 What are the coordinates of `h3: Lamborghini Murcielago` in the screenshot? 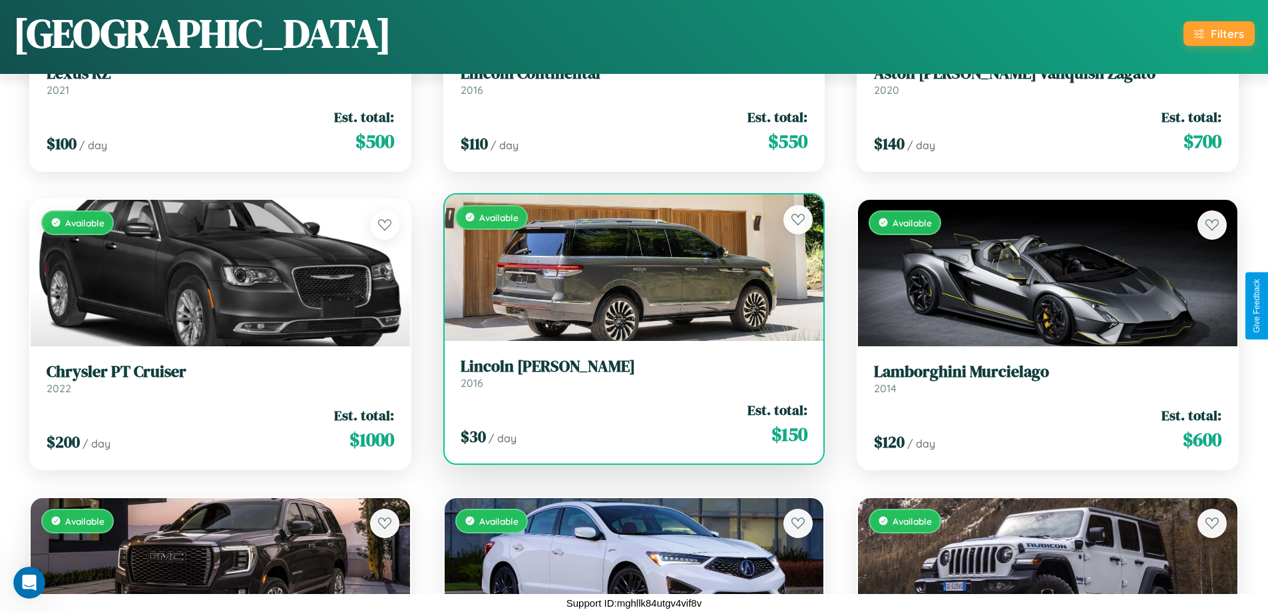 It's located at (1048, 371).